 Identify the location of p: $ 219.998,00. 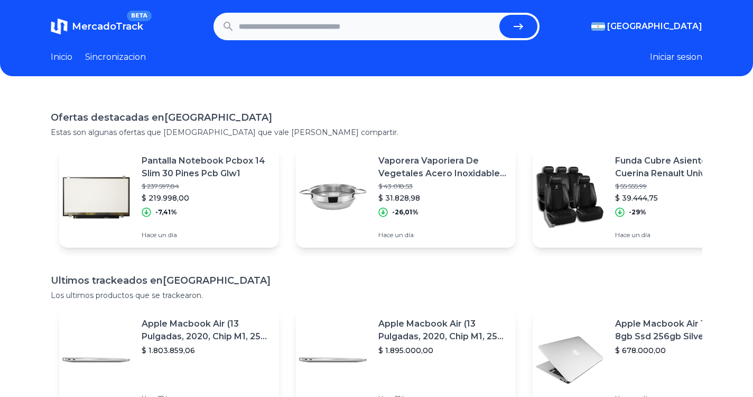
(206, 198).